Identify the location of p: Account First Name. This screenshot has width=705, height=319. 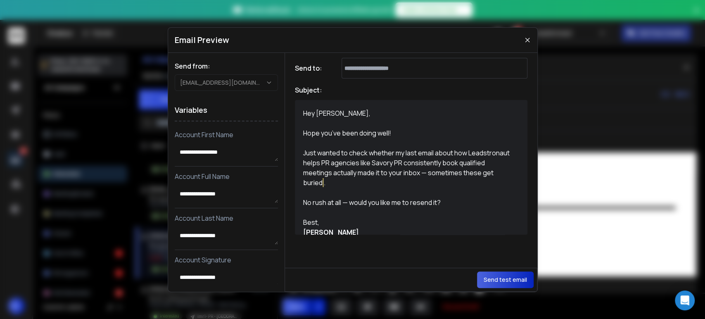
(226, 135).